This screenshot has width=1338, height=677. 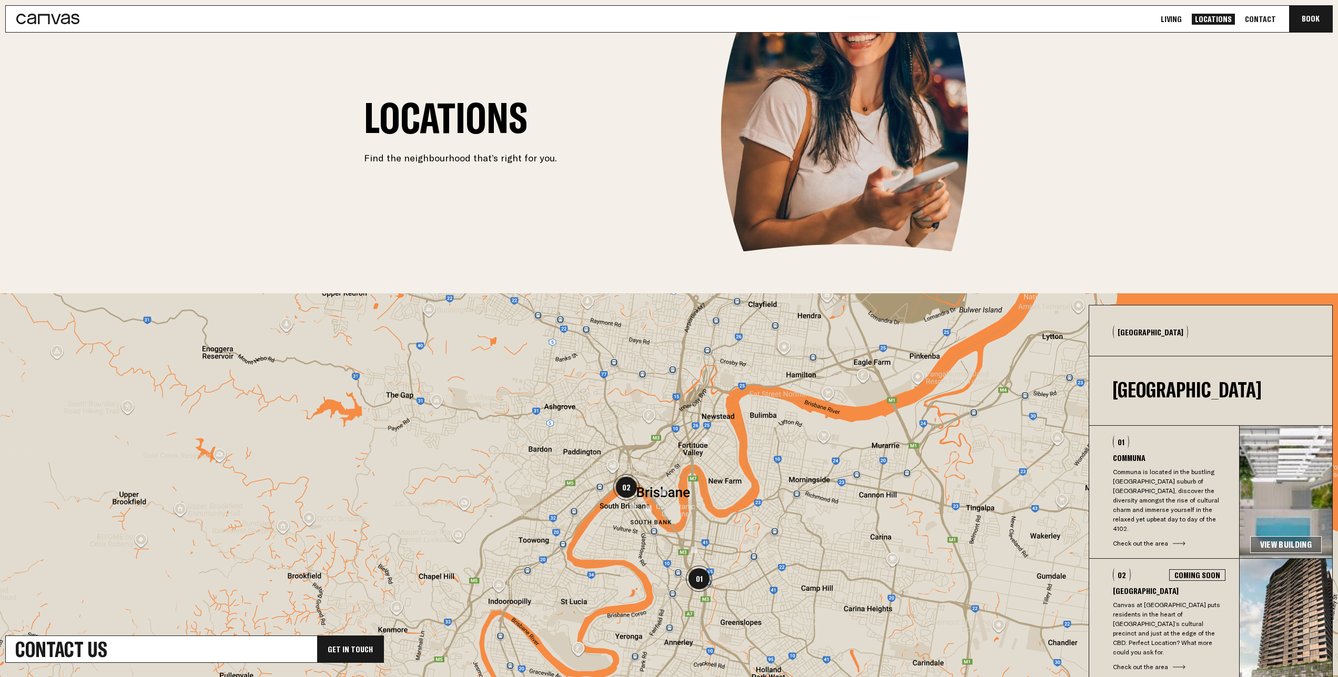 What do you see at coordinates (1169, 458) in the screenshot?
I see `h3: Communa` at bounding box center [1169, 458].